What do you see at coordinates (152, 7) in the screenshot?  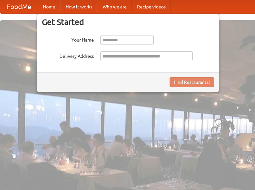 I see `a: Recipe videos` at bounding box center [152, 7].